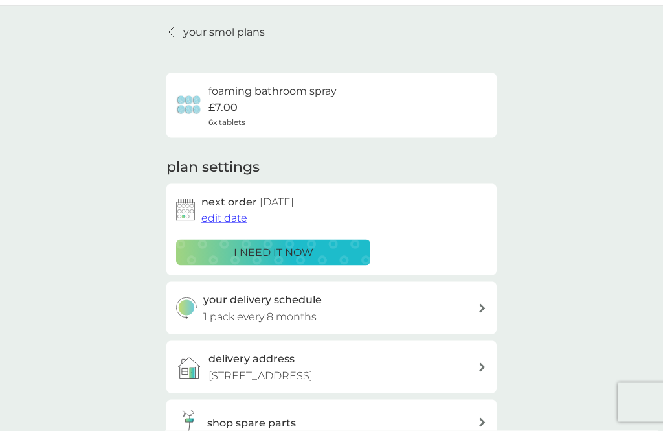  What do you see at coordinates (260, 317) in the screenshot?
I see `p: 1 pack every 8 months` at bounding box center [260, 317].